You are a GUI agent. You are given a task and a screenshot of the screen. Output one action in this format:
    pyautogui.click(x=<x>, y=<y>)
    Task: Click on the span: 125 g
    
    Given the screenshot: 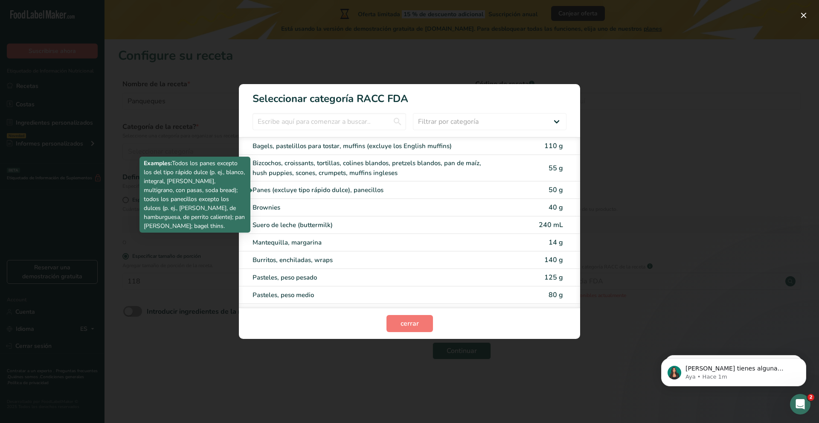 What is the action you would take?
    pyautogui.click(x=554, y=277)
    